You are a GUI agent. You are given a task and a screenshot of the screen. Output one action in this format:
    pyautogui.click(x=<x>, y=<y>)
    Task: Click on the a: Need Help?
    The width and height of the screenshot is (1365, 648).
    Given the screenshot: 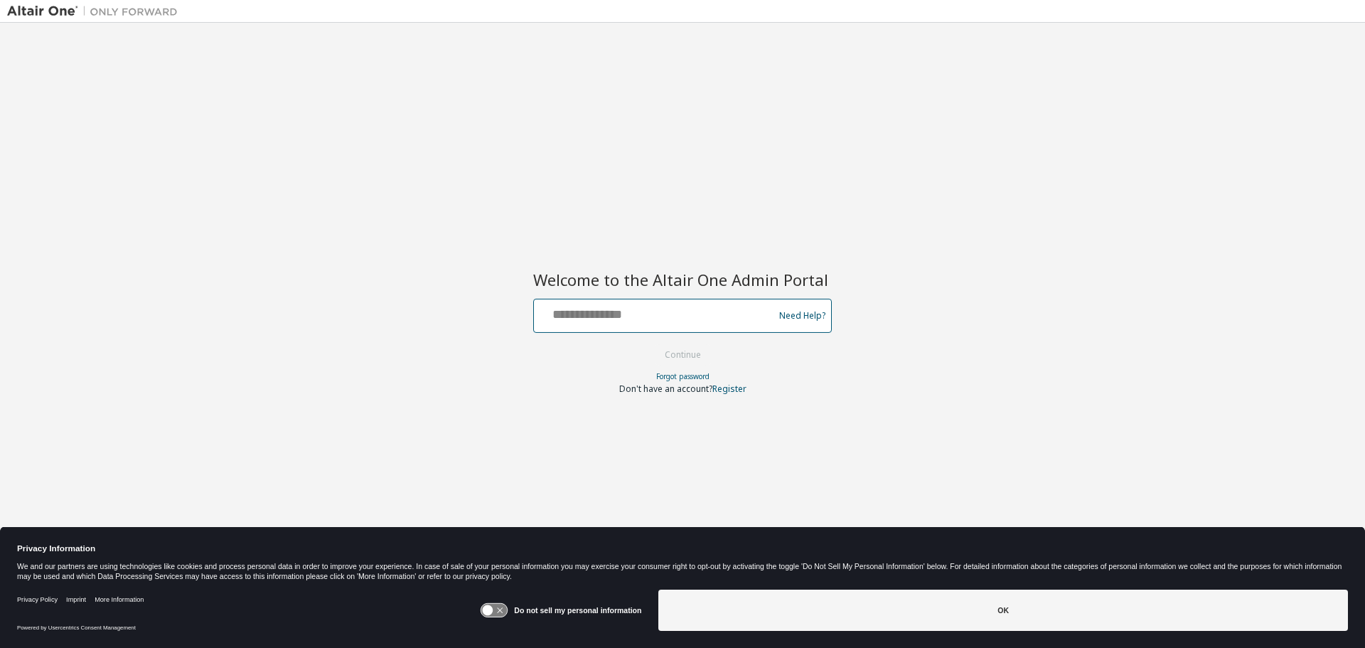 What is the action you would take?
    pyautogui.click(x=802, y=315)
    